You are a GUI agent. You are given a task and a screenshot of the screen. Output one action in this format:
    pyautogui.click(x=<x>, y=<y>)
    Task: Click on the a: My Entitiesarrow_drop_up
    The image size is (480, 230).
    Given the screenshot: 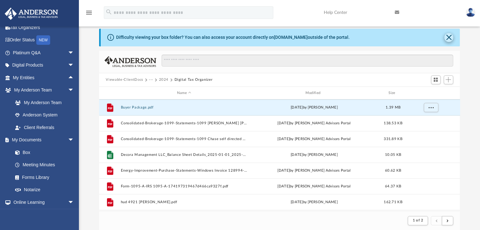 What is the action you would take?
    pyautogui.click(x=44, y=78)
    